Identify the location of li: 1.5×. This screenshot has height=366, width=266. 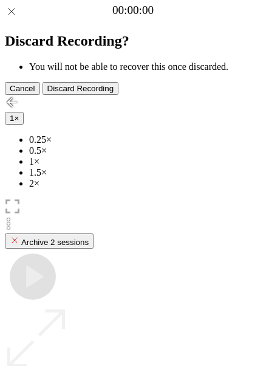
(145, 173).